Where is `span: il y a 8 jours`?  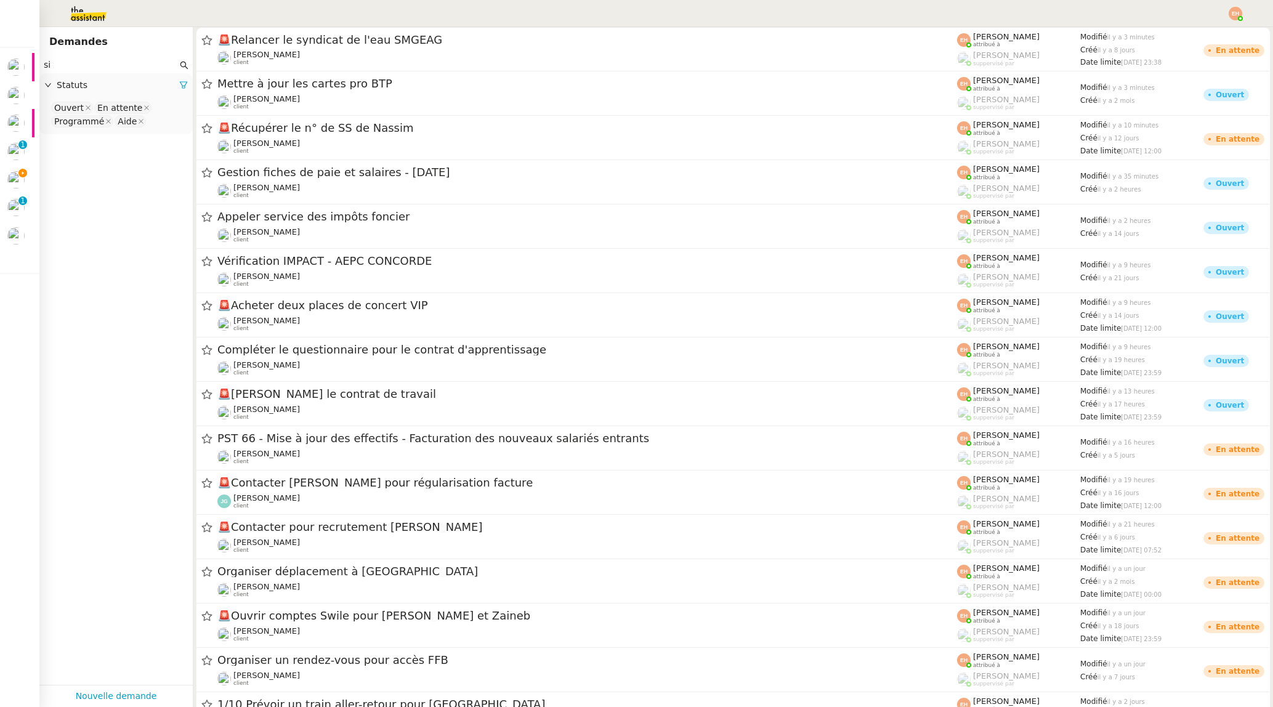 span: il y a 8 jours is located at coordinates (1116, 50).